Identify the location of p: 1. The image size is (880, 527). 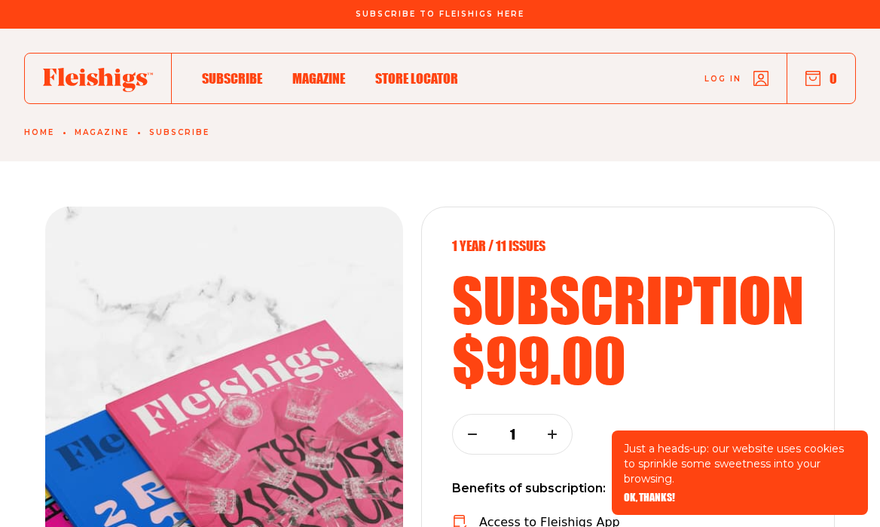
(513, 434).